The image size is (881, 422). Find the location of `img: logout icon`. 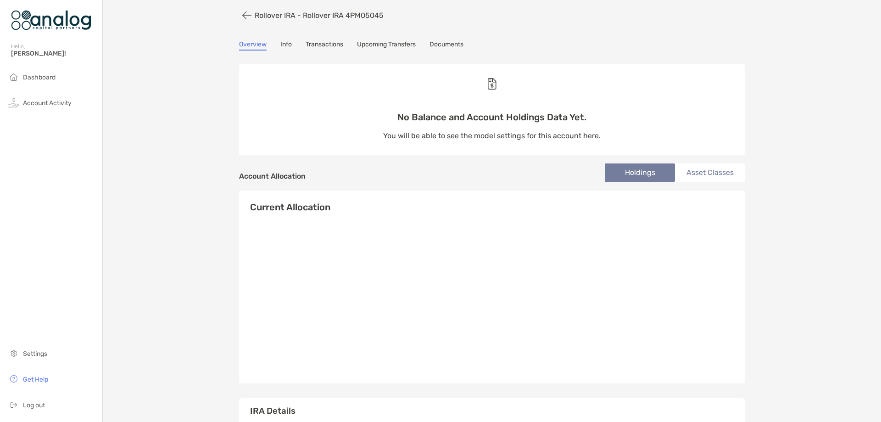

img: logout icon is located at coordinates (14, 404).